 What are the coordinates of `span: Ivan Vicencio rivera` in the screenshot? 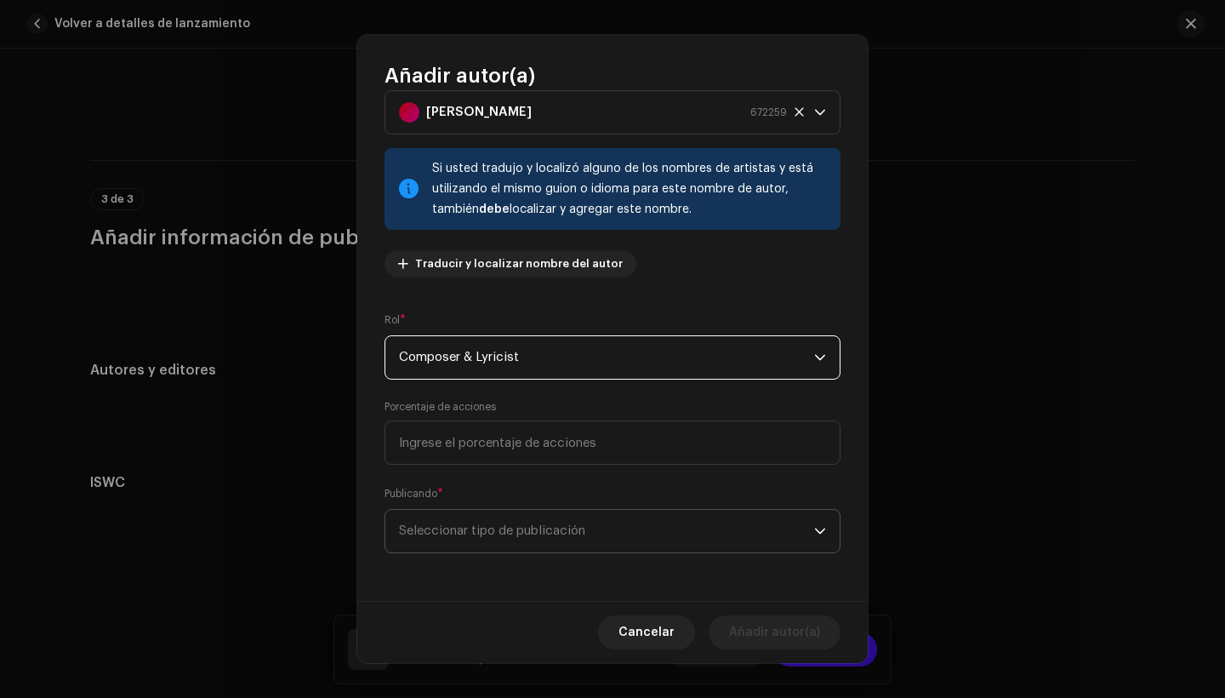 It's located at (607, 112).